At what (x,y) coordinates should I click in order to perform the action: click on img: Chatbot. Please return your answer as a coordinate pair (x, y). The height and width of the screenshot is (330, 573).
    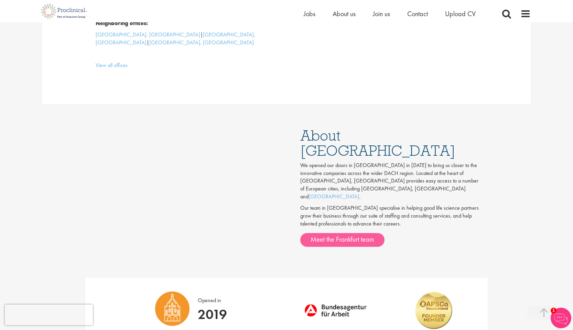
    Looking at the image, I should click on (561, 318).